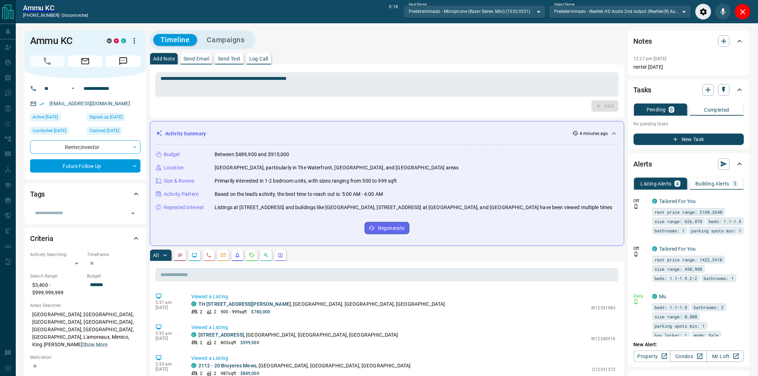  What do you see at coordinates (57, 255) in the screenshot?
I see `p: Actively Searching:` at bounding box center [57, 255].